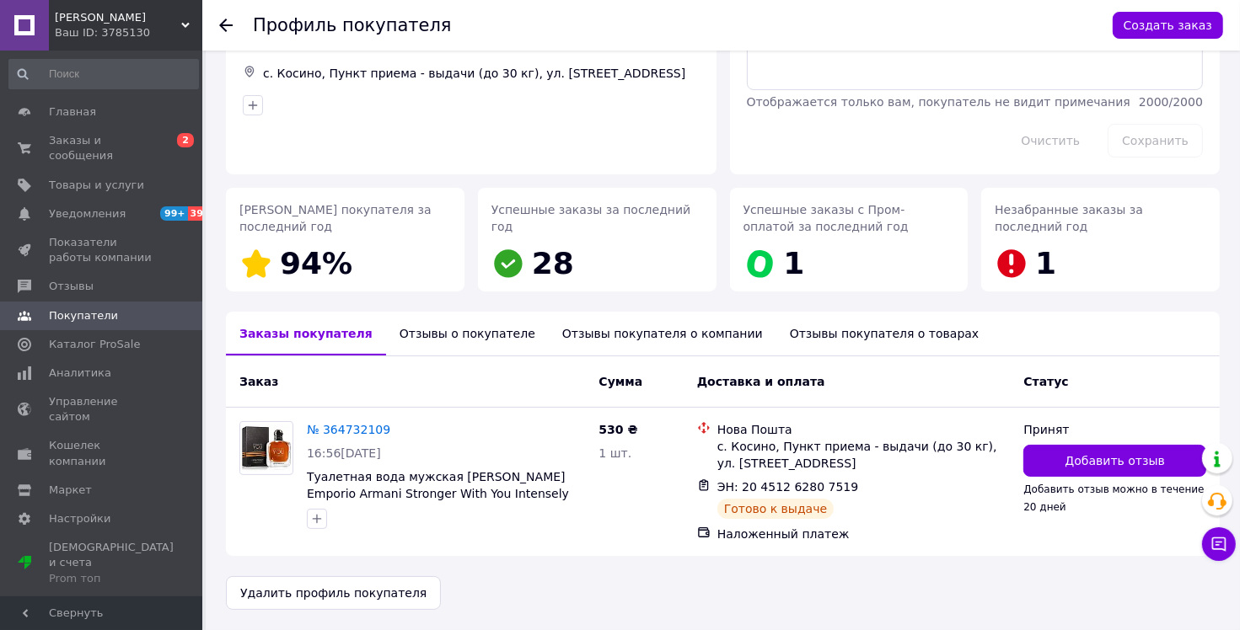 This screenshot has width=1240, height=630. What do you see at coordinates (1069, 218) in the screenshot?
I see `span: Незабранные заказы за последний год` at bounding box center [1069, 218].